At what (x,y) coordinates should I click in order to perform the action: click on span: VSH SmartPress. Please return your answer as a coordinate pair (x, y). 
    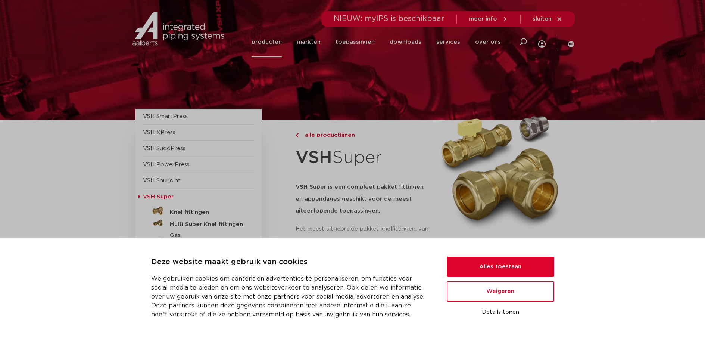
    Looking at the image, I should click on (165, 116).